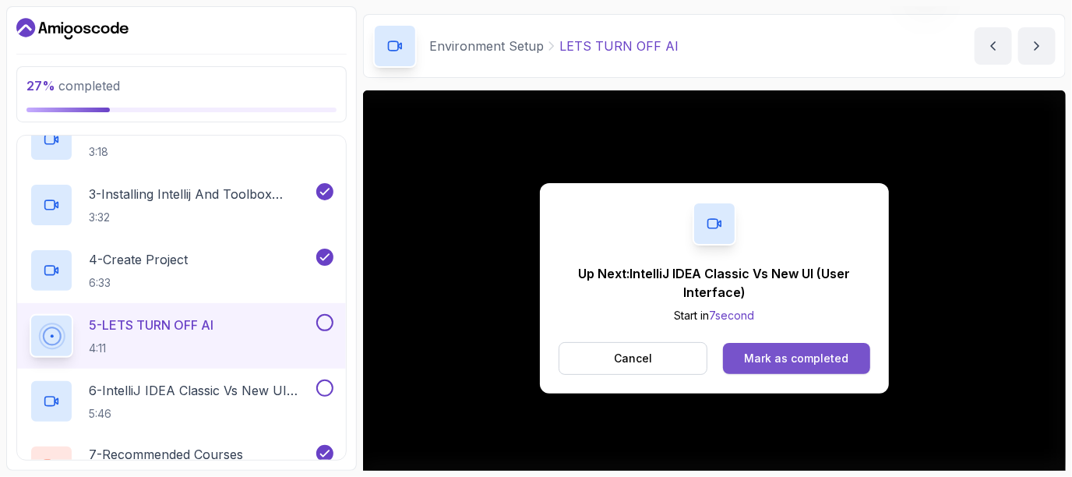  What do you see at coordinates (138, 259) in the screenshot?
I see `p: 4 - Create Project` at bounding box center [138, 259].